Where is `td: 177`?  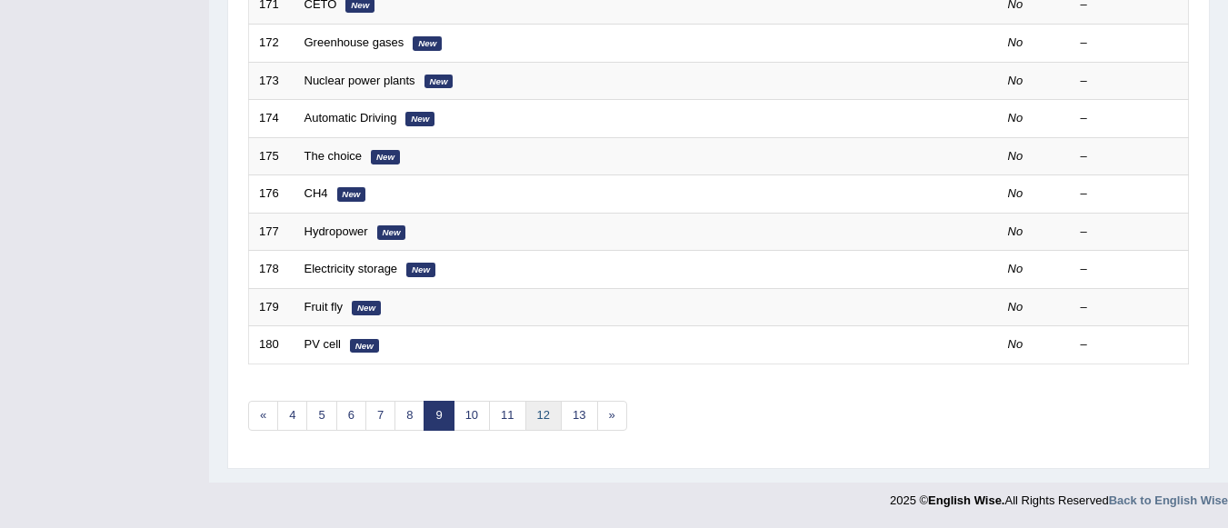
td: 177 is located at coordinates (272, 232).